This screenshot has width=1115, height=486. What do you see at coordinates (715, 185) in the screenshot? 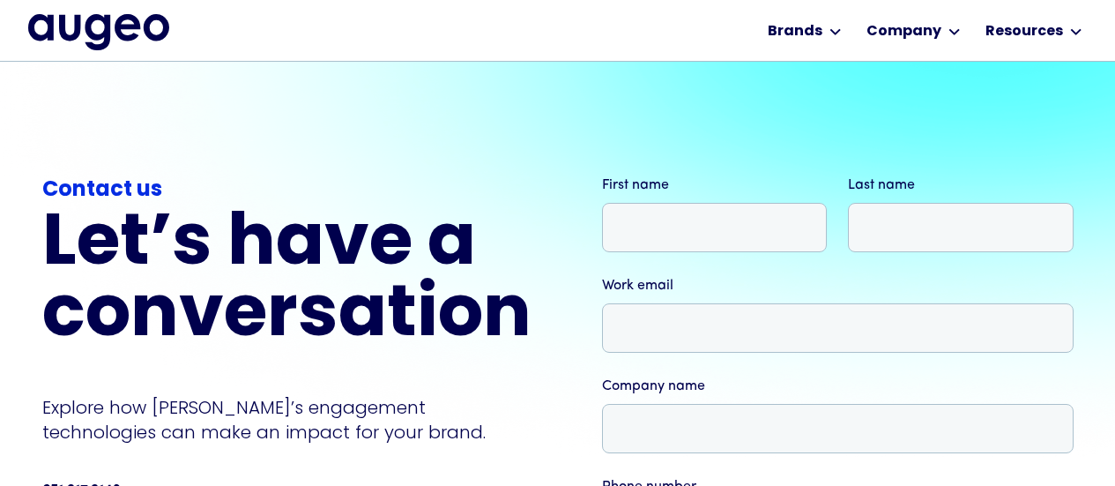
I see `label: First name` at bounding box center [715, 185].